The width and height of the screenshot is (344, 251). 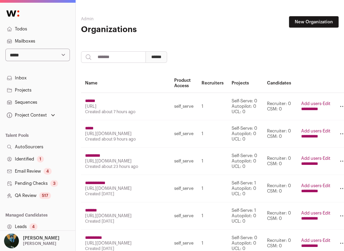 What do you see at coordinates (183, 83) in the screenshot?
I see `th: Product Access` at bounding box center [183, 83].